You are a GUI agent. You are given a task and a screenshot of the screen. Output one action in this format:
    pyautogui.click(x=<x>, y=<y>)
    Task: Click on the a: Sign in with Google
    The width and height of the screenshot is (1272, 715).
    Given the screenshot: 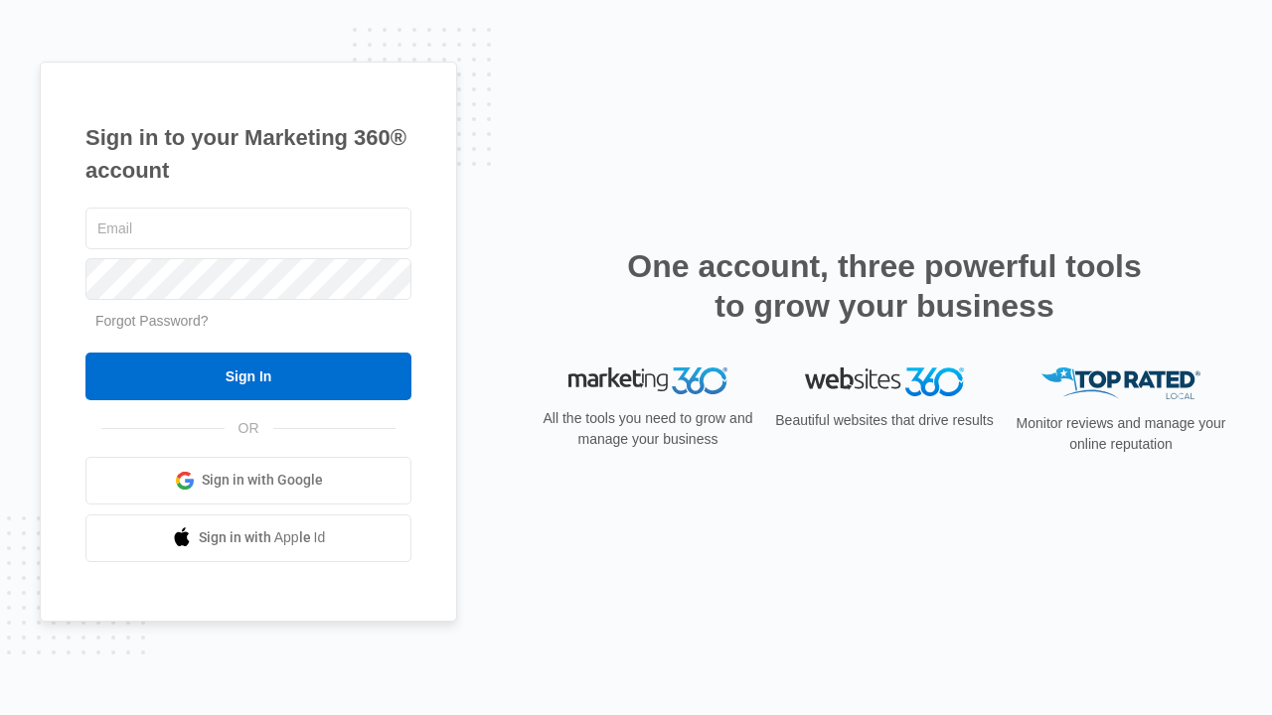 What is the action you would take?
    pyautogui.click(x=248, y=481)
    